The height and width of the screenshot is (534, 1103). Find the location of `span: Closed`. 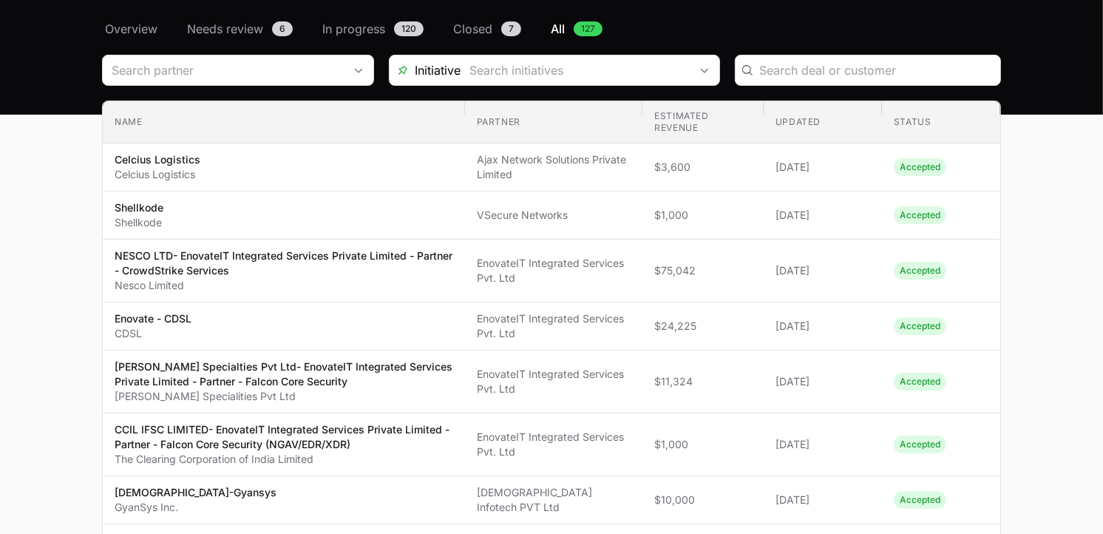

span: Closed is located at coordinates (472, 29).